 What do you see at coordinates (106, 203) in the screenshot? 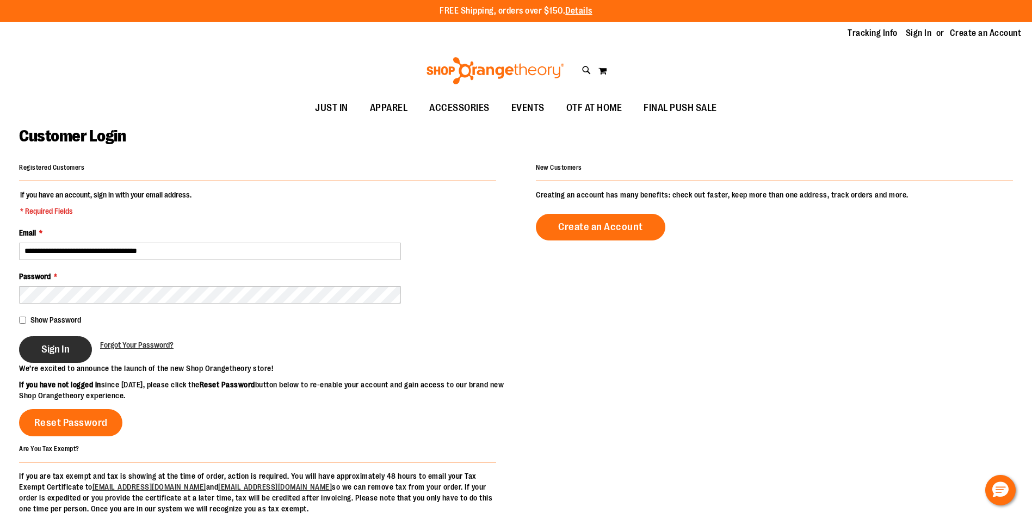
I see `legend: If you have an account, sign in with your email address.` at bounding box center [106, 203].